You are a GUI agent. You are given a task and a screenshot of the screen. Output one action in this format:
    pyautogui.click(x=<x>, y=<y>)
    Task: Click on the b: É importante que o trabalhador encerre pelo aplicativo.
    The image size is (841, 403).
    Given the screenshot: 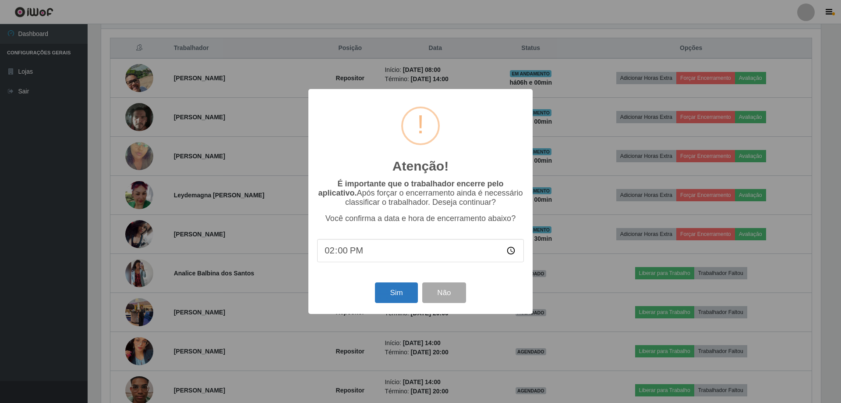 What is the action you would take?
    pyautogui.click(x=410, y=188)
    